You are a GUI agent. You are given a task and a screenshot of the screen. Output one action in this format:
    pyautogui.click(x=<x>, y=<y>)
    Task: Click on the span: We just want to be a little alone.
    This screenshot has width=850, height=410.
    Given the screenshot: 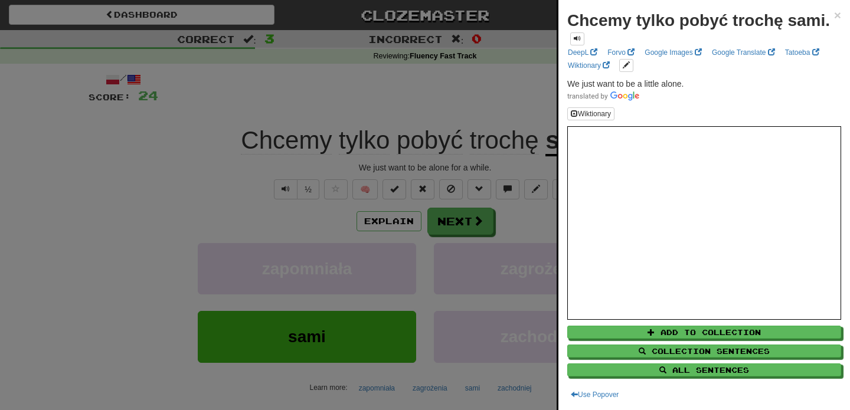 What is the action you would take?
    pyautogui.click(x=625, y=84)
    